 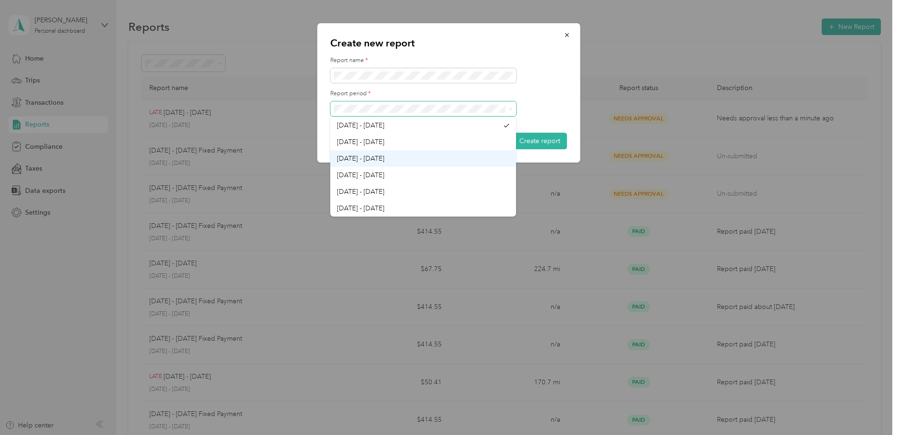 I want to click on p: Create new report, so click(x=448, y=43).